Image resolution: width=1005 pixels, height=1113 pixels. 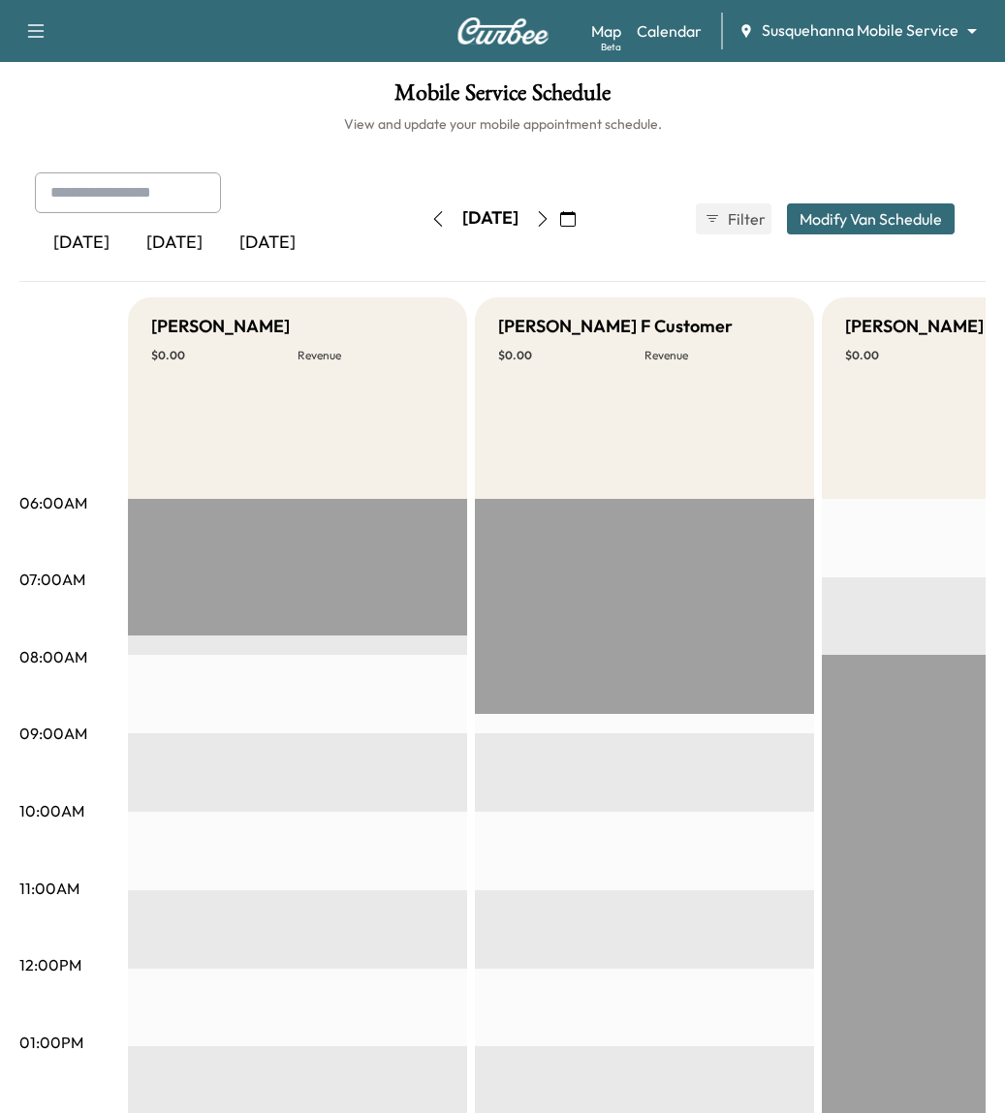 I want to click on button: Filter, so click(x=733, y=219).